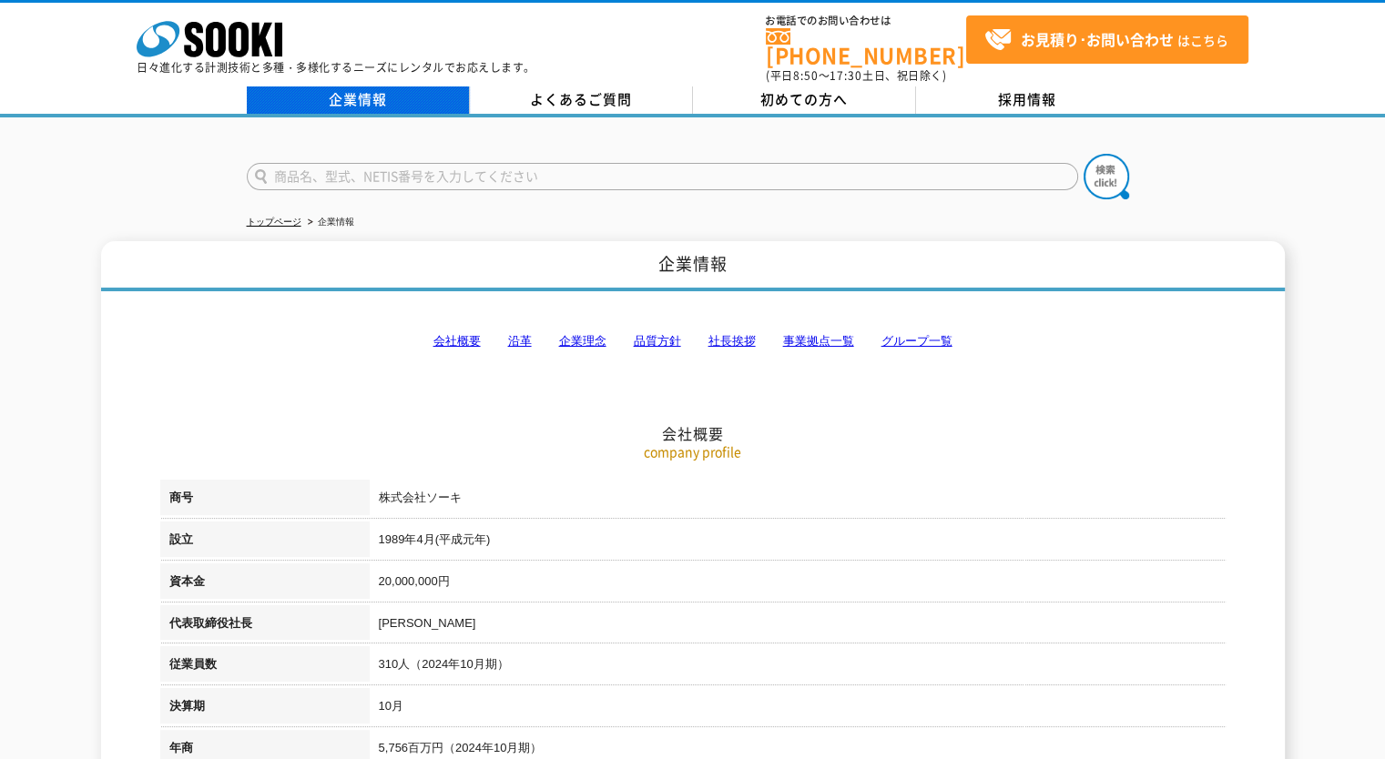  Describe the element at coordinates (583, 341) in the screenshot. I see `a: 企業理念` at that location.